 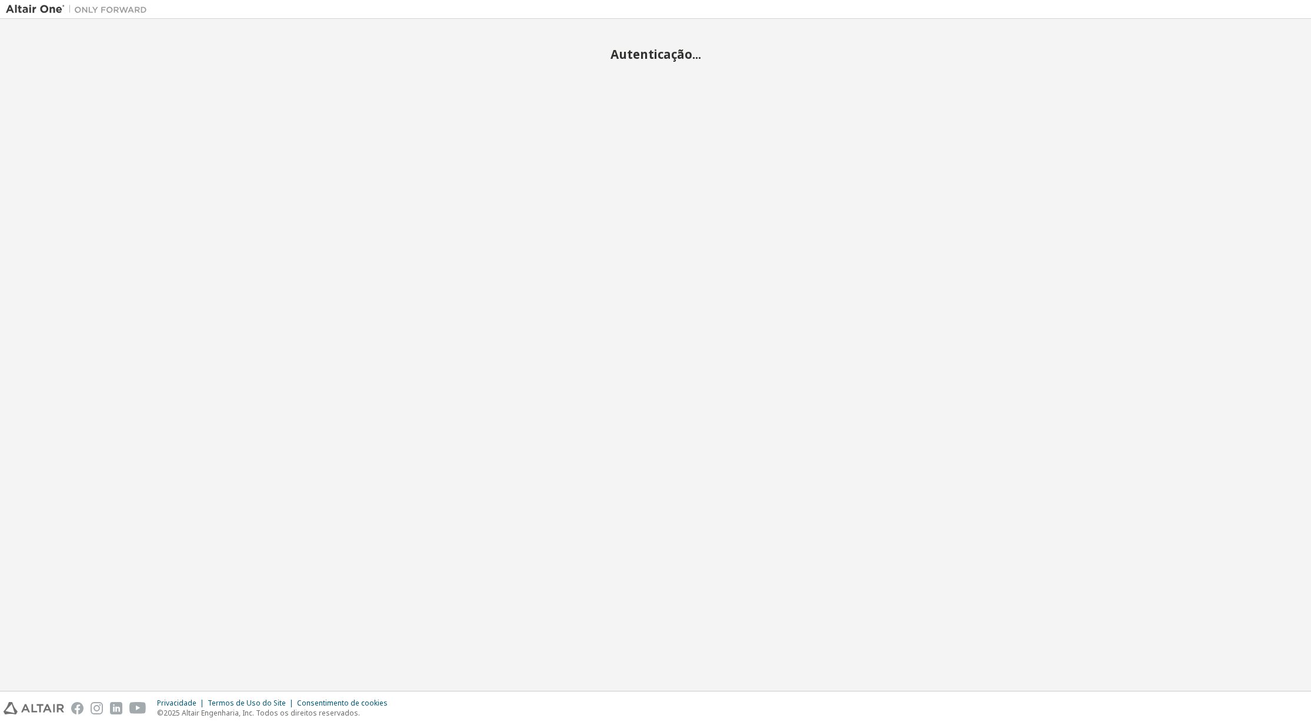 What do you see at coordinates (138, 708) in the screenshot?
I see `img: youtube.svg` at bounding box center [138, 708].